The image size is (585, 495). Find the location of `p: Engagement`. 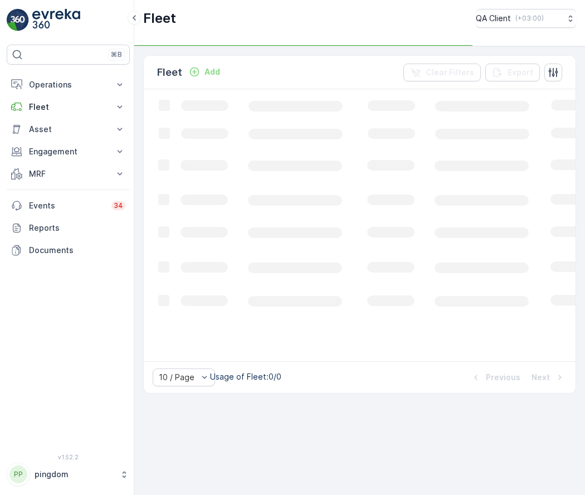

p: Engagement is located at coordinates (68, 152).